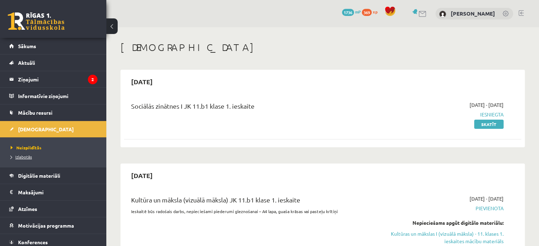 Image resolution: width=539 pixels, height=246 pixels. What do you see at coordinates (367, 12) in the screenshot?
I see `span: 369` at bounding box center [367, 12].